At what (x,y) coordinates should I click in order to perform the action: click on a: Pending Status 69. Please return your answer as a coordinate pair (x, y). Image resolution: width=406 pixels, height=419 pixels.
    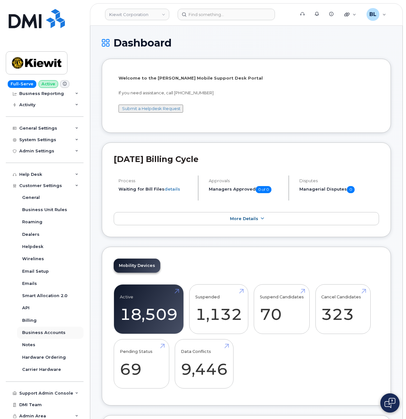
    Looking at the image, I should click on (141, 364).